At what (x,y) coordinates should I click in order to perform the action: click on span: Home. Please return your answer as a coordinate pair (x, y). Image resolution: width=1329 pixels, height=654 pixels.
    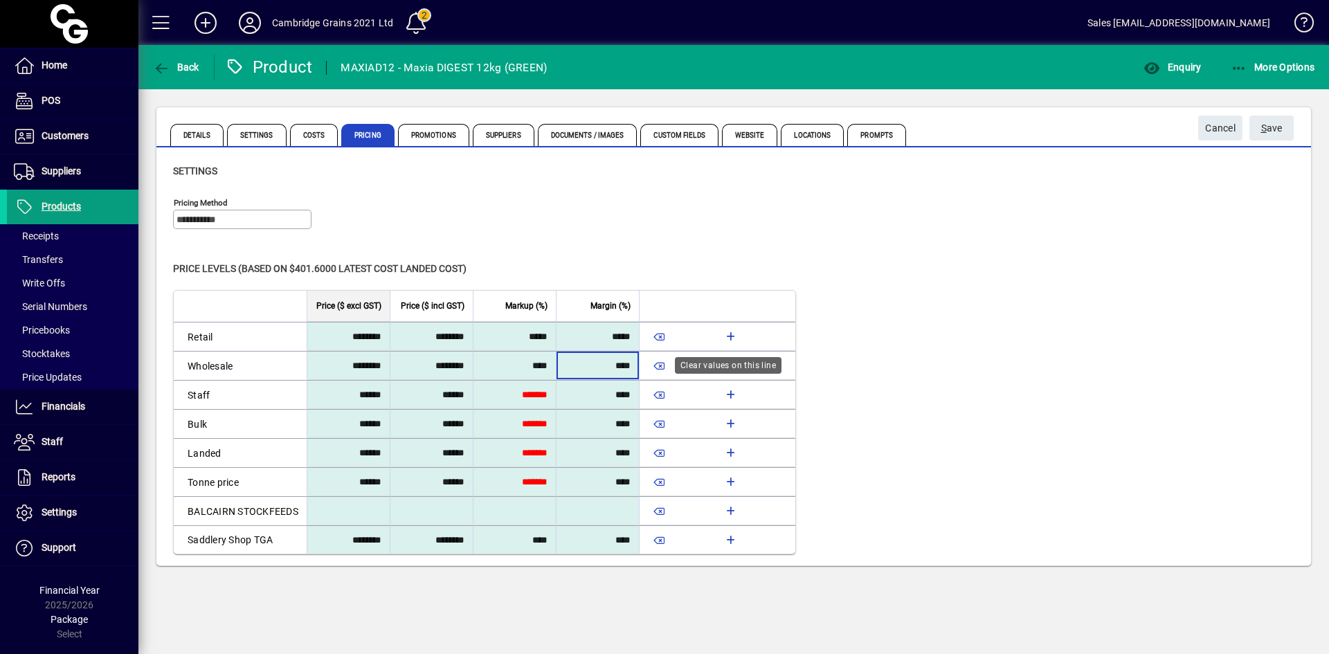
    Looking at the image, I should click on (54, 65).